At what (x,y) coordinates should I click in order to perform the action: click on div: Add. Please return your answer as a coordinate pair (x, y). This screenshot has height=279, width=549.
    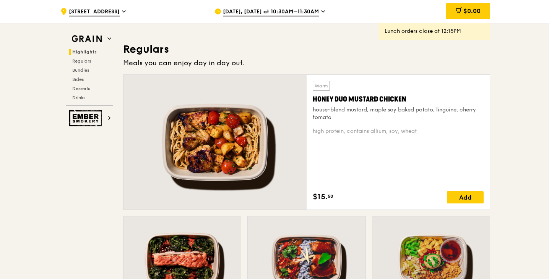
    Looking at the image, I should click on (465, 198).